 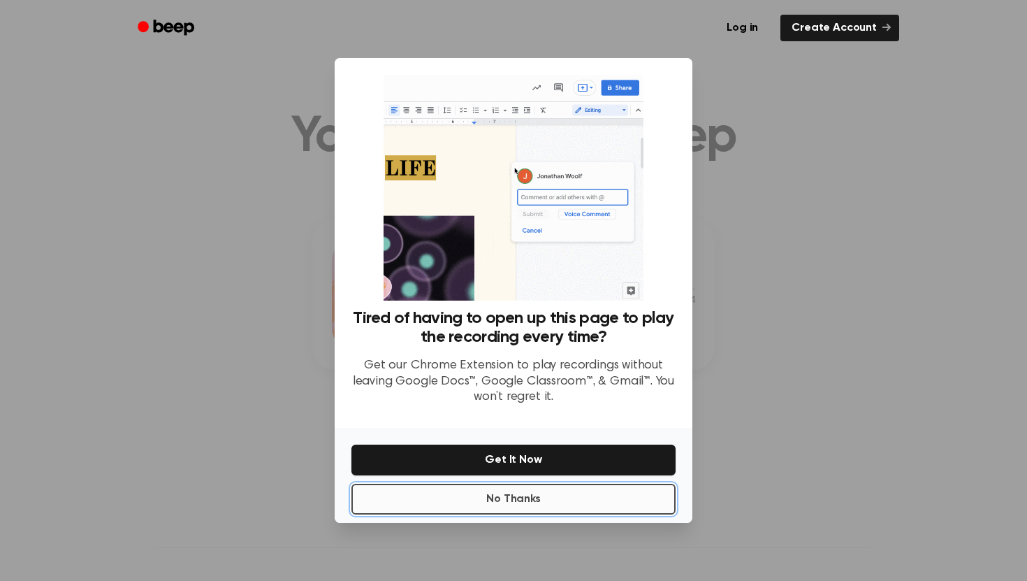 I want to click on a: Beep, so click(x=167, y=28).